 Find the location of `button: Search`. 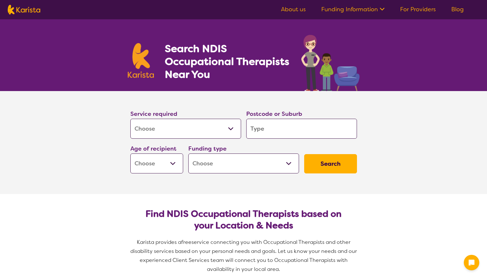

button: Search is located at coordinates (330, 164).